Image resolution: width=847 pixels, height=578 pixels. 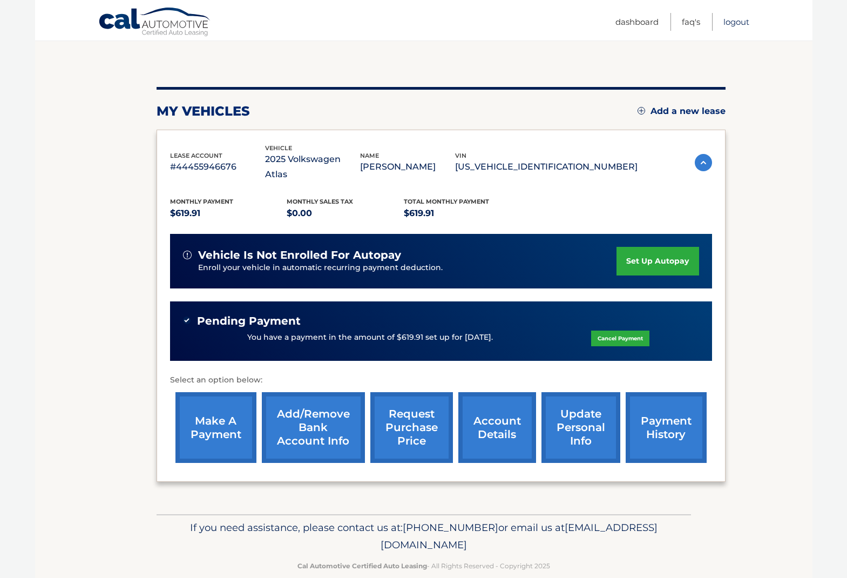 What do you see at coordinates (201, 201) in the screenshot?
I see `span: Monthly Payment` at bounding box center [201, 201].